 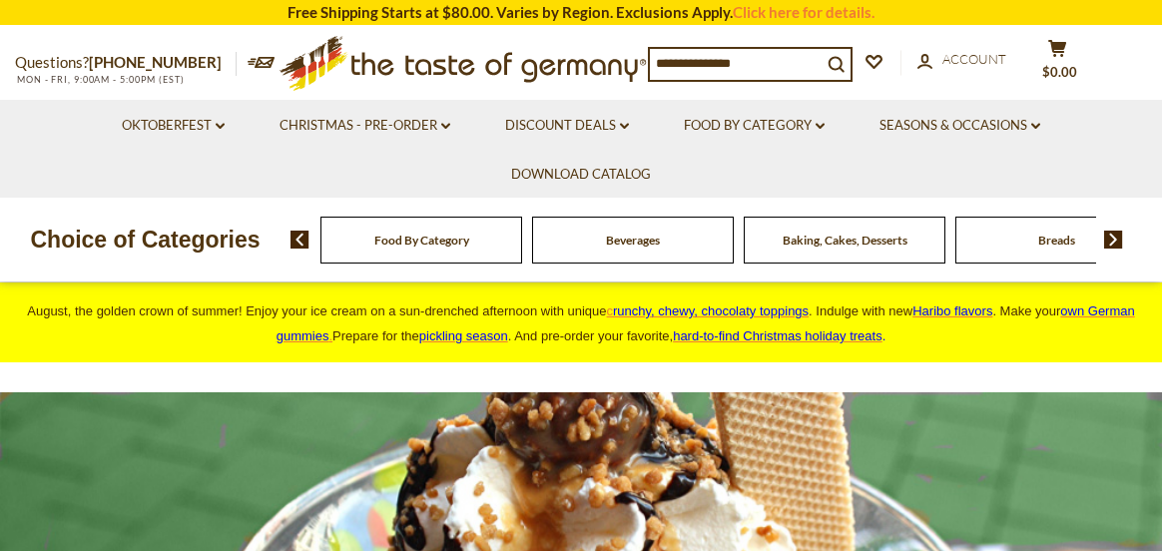 What do you see at coordinates (463, 336) in the screenshot?
I see `a: pickling season` at bounding box center [463, 336].